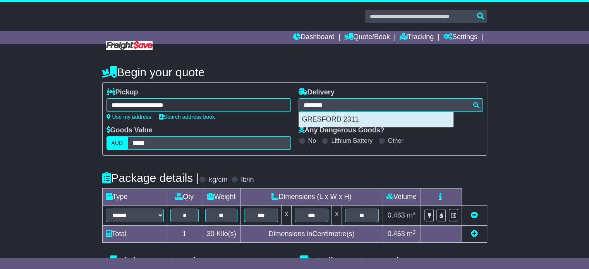 The width and height of the screenshot is (589, 269). I want to click on td: 1, so click(184, 234).